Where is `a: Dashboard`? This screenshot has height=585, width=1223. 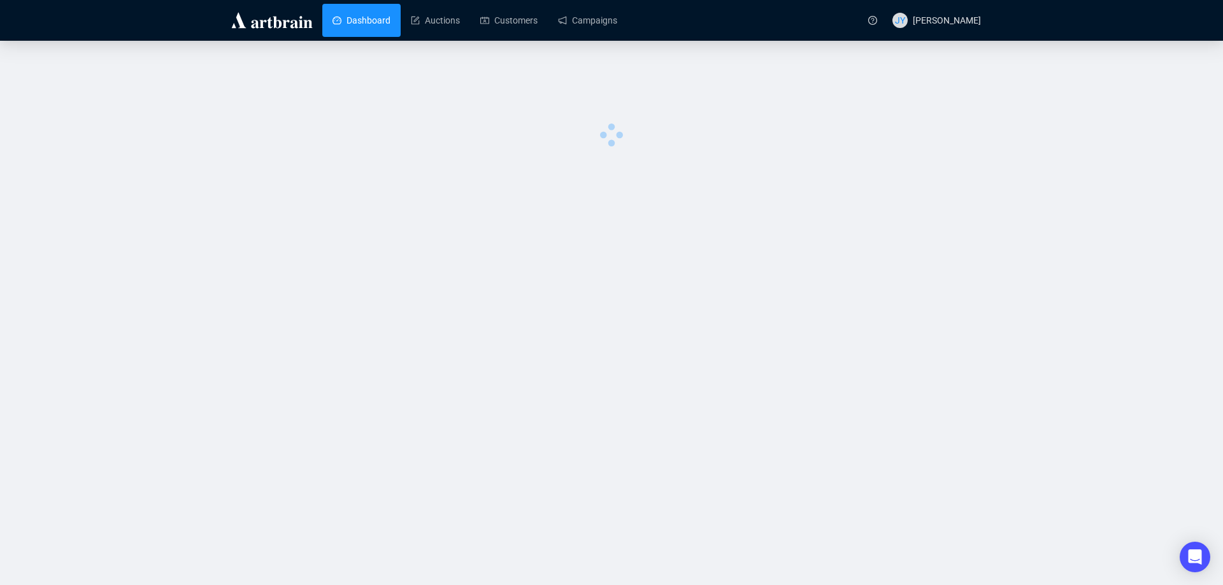 a: Dashboard is located at coordinates (361, 20).